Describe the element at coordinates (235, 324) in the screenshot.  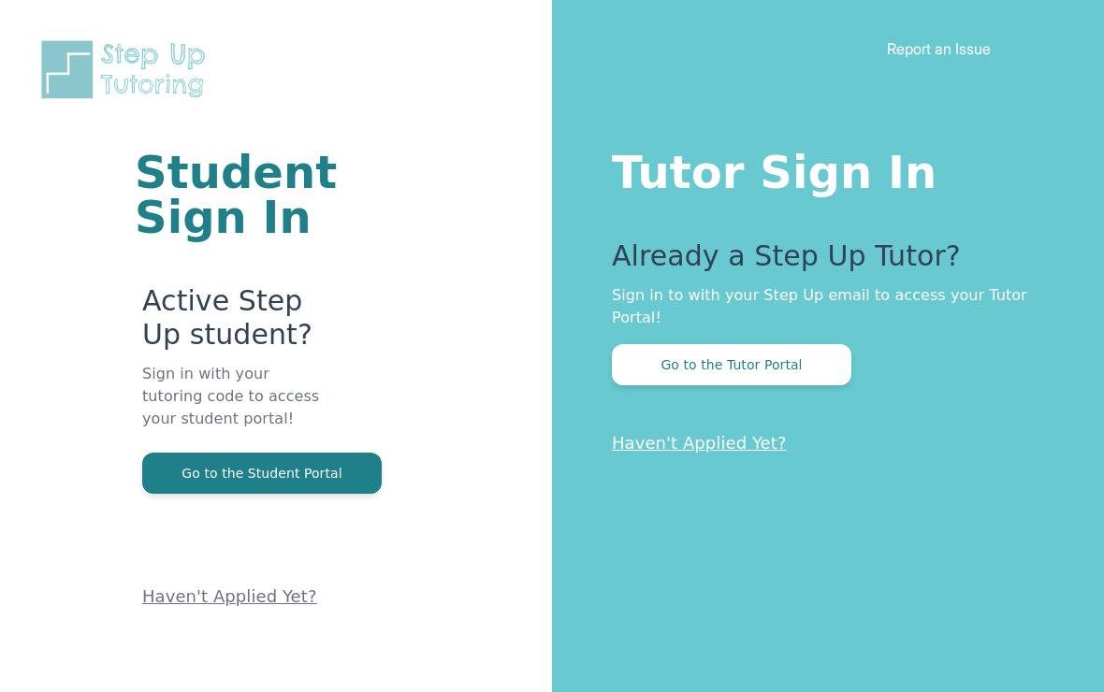
I see `p: Active Step Up student?` at that location.